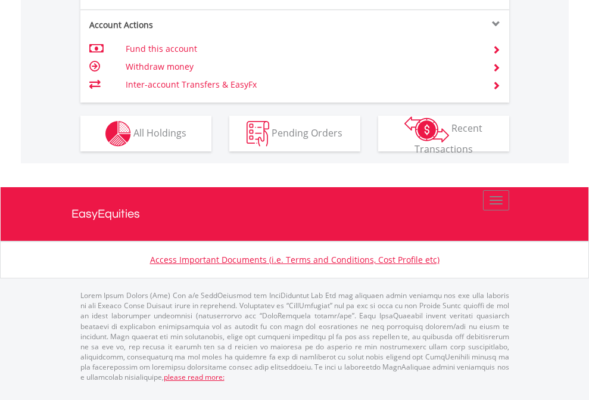 This screenshot has width=589, height=400. What do you see at coordinates (444, 133) in the screenshot?
I see `button: Recent Transactions` at bounding box center [444, 133].